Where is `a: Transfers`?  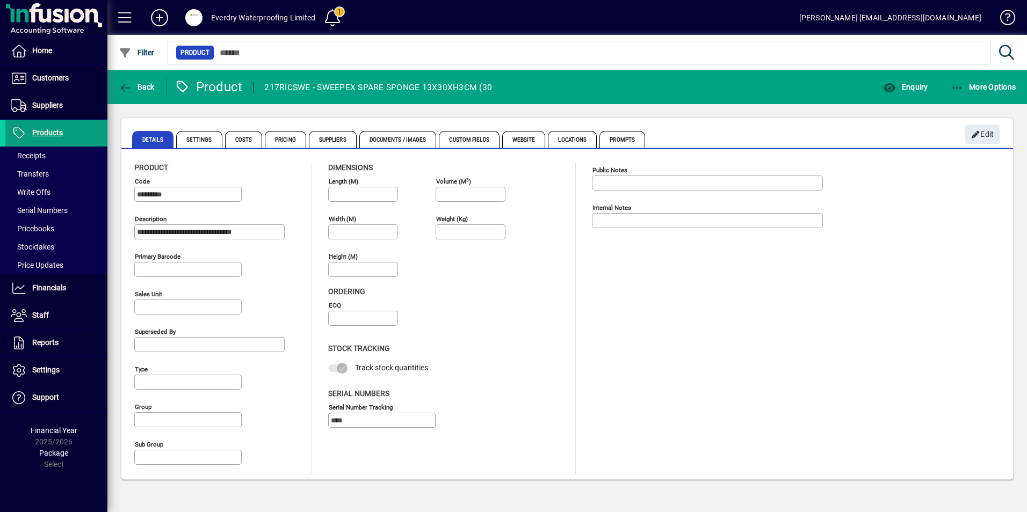
a: Transfers is located at coordinates (56, 174).